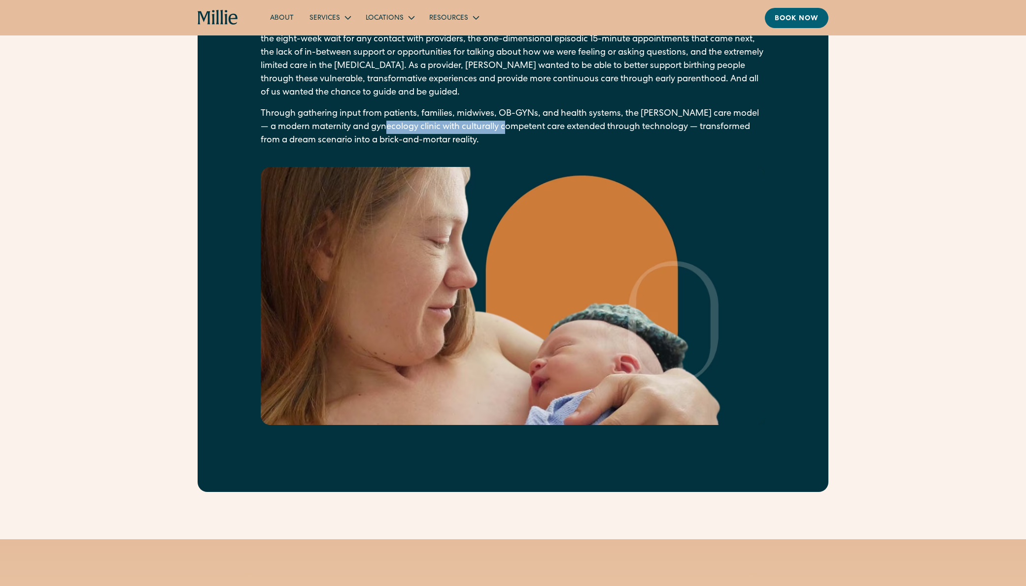  What do you see at coordinates (282, 17) in the screenshot?
I see `a: About` at bounding box center [282, 17].